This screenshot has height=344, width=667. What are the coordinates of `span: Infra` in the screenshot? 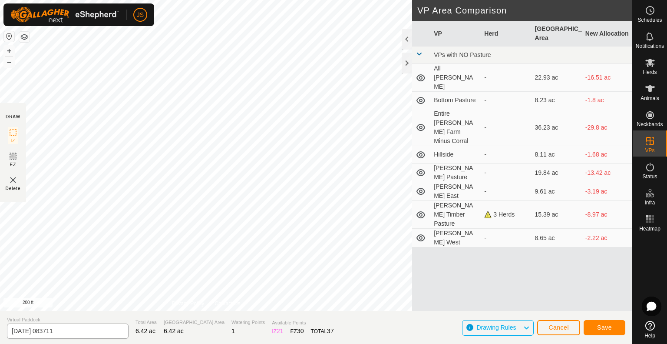 It's located at (650, 202).